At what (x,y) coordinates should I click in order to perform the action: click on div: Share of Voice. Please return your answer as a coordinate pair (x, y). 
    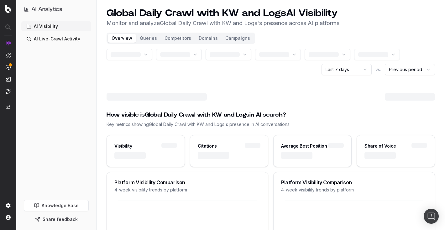
    Looking at the image, I should click on (380, 146).